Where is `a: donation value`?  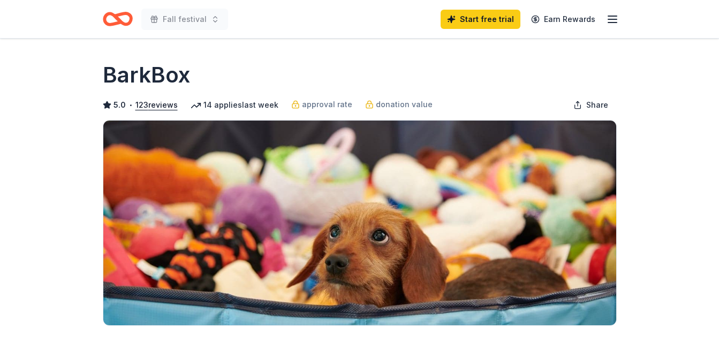
a: donation value is located at coordinates (399, 104).